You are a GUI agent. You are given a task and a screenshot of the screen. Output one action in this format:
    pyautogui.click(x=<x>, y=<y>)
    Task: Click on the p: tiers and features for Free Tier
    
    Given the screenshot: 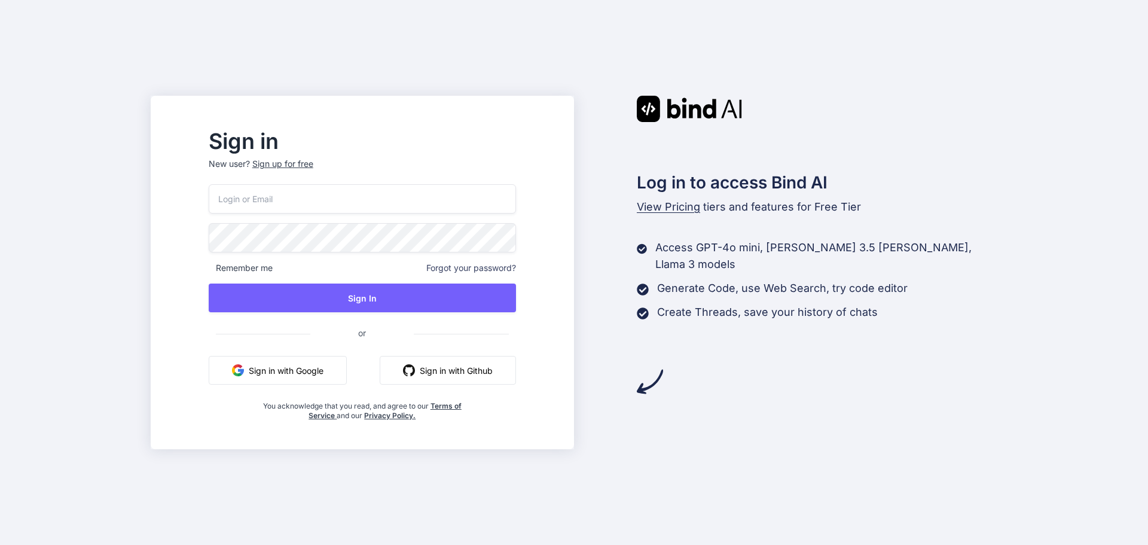 What is the action you would take?
    pyautogui.click(x=817, y=207)
    